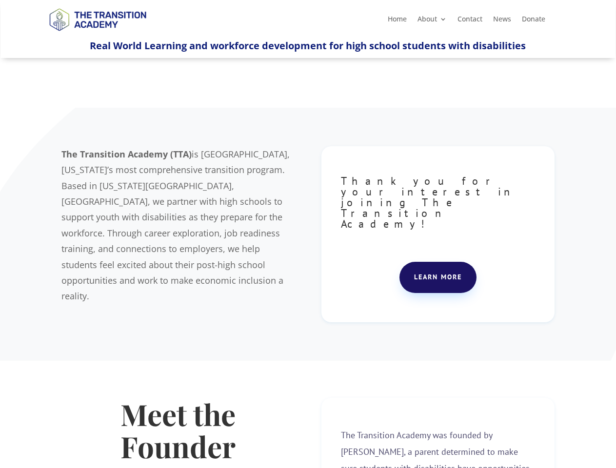  I want to click on b: The Transition Academy (TTA), so click(126, 154).